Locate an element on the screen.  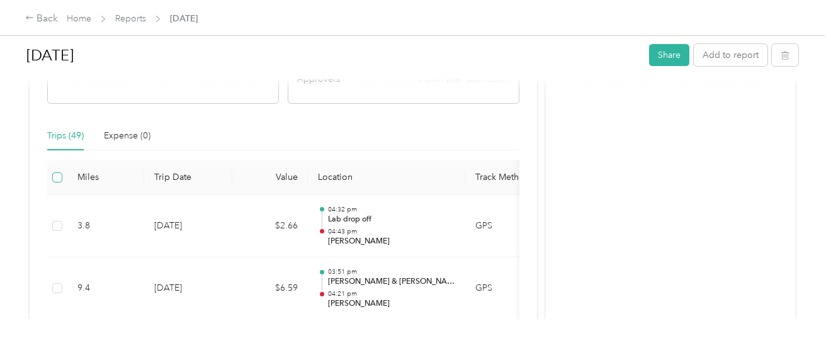
th: Trip Date is located at coordinates (188, 177).